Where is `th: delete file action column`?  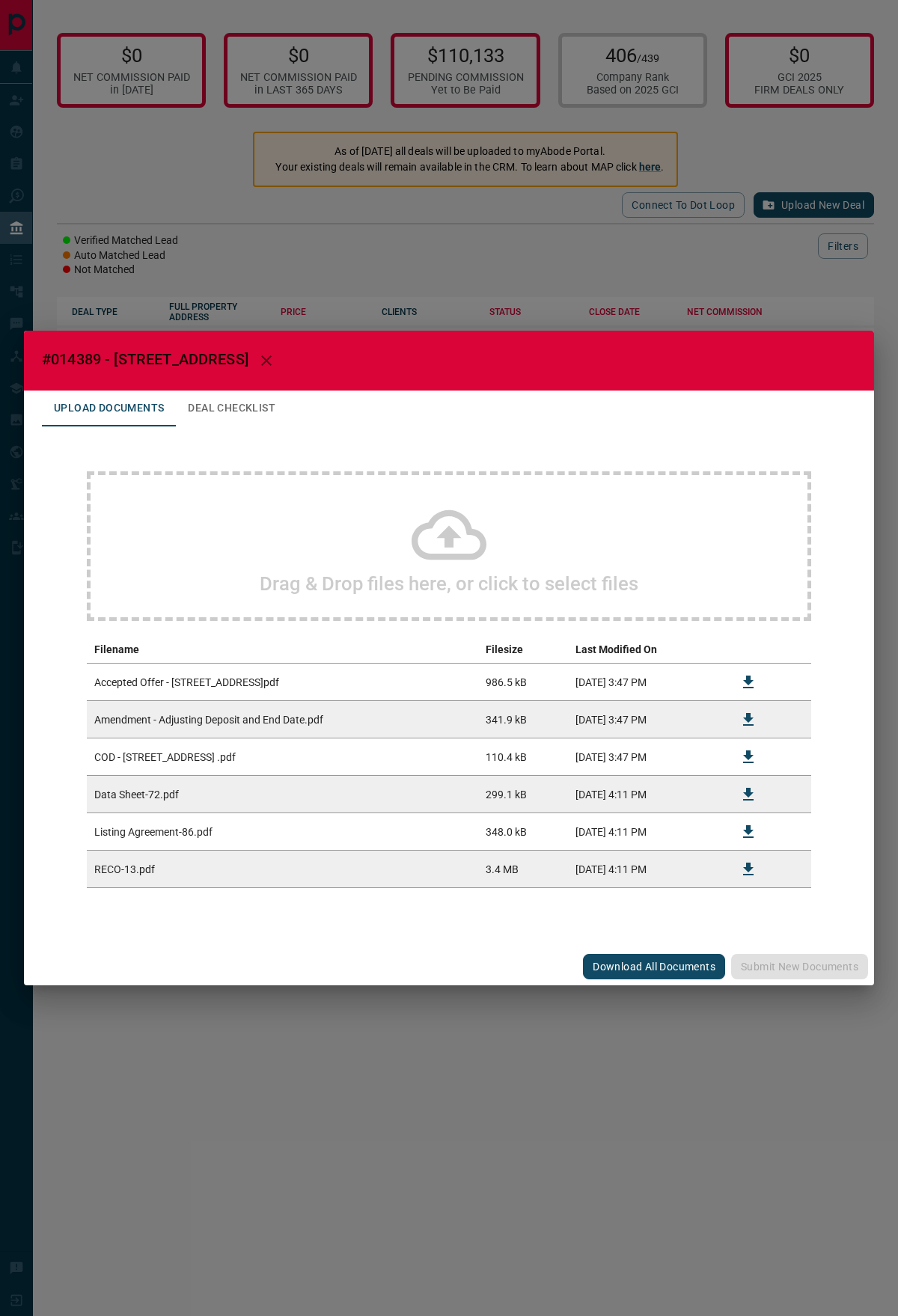
th: delete file action column is located at coordinates (793, 649).